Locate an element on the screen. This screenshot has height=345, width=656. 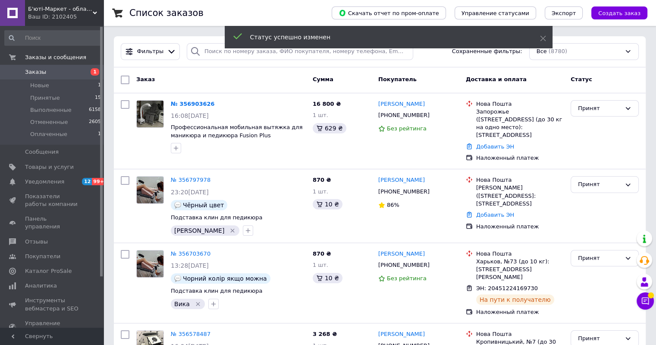
span: ЭН: 20451224169730 is located at coordinates (507, 288).